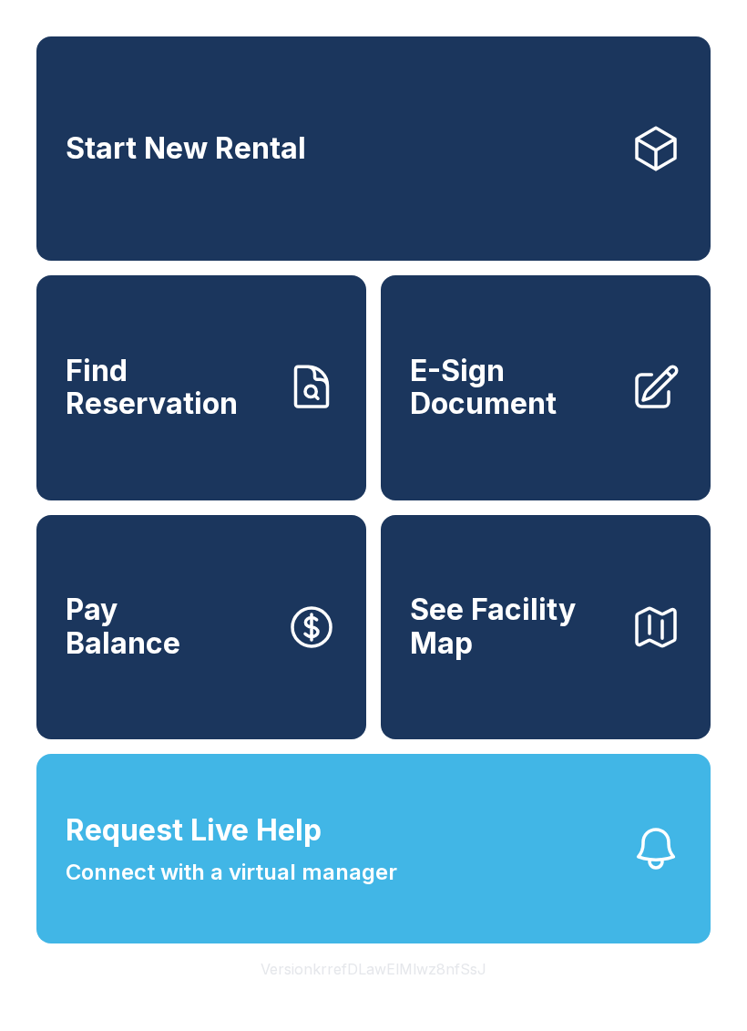  I want to click on span: See Facility Map, so click(513, 626).